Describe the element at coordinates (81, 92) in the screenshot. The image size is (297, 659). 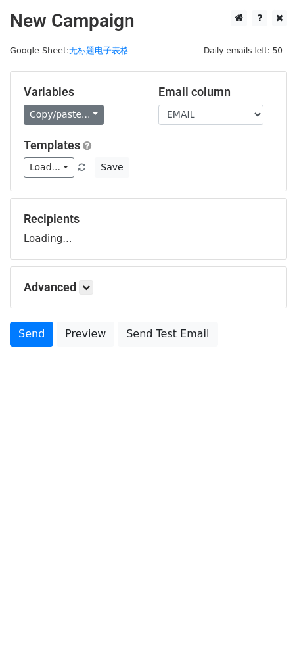
I see `h5: Variables` at that location.